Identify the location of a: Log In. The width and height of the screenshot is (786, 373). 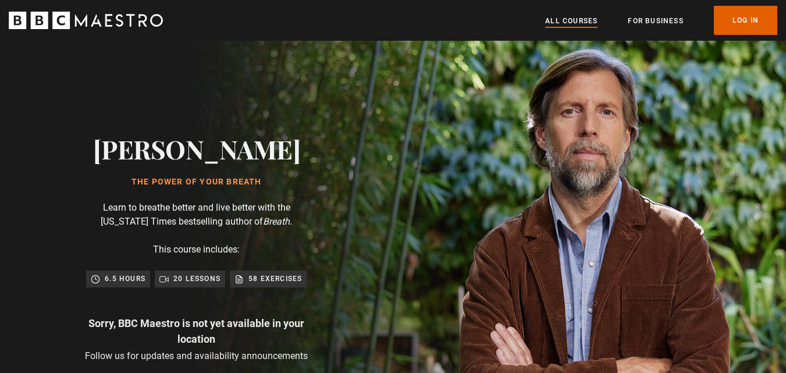
(745, 20).